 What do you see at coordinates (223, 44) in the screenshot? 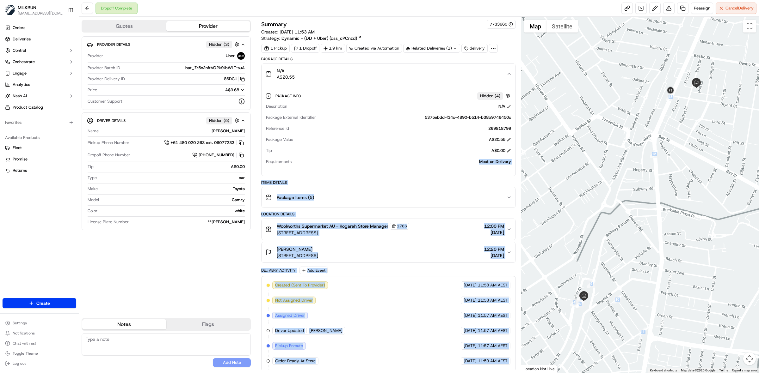
I see `button: Hidden (3)` at bounding box center [223, 44].